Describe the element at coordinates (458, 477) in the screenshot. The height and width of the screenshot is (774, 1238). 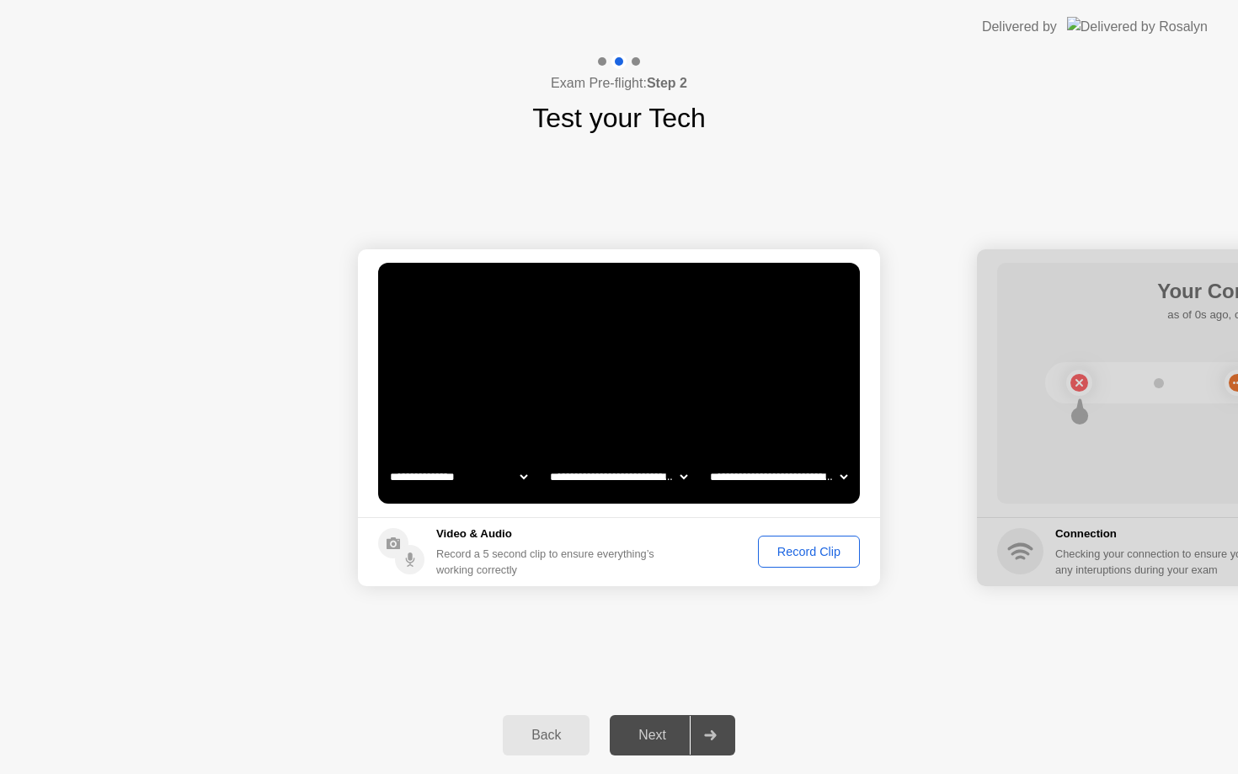
I see `select: Available cameras` at that location.